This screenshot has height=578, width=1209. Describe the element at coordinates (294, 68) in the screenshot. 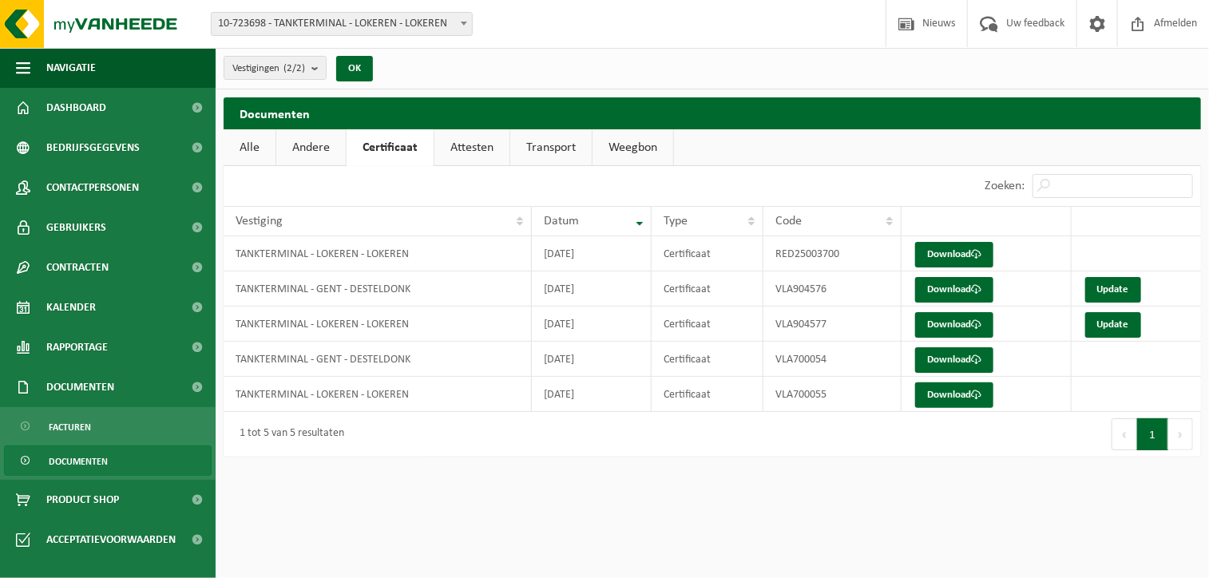

I see `count: (2/2)` at that location.